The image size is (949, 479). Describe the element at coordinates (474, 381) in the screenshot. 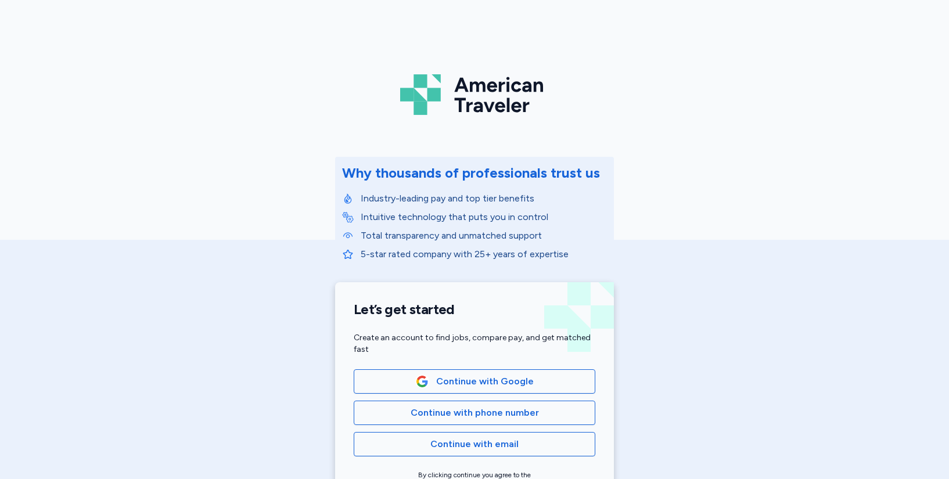

I see `button: Google LogoContinue with Google` at that location.